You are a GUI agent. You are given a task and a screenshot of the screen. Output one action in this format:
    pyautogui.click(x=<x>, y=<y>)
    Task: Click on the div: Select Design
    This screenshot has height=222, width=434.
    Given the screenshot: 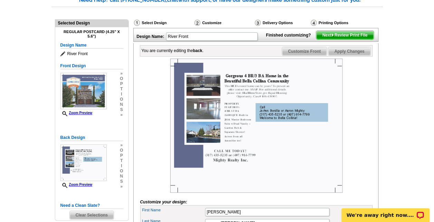 What is the action you would take?
    pyautogui.click(x=163, y=23)
    